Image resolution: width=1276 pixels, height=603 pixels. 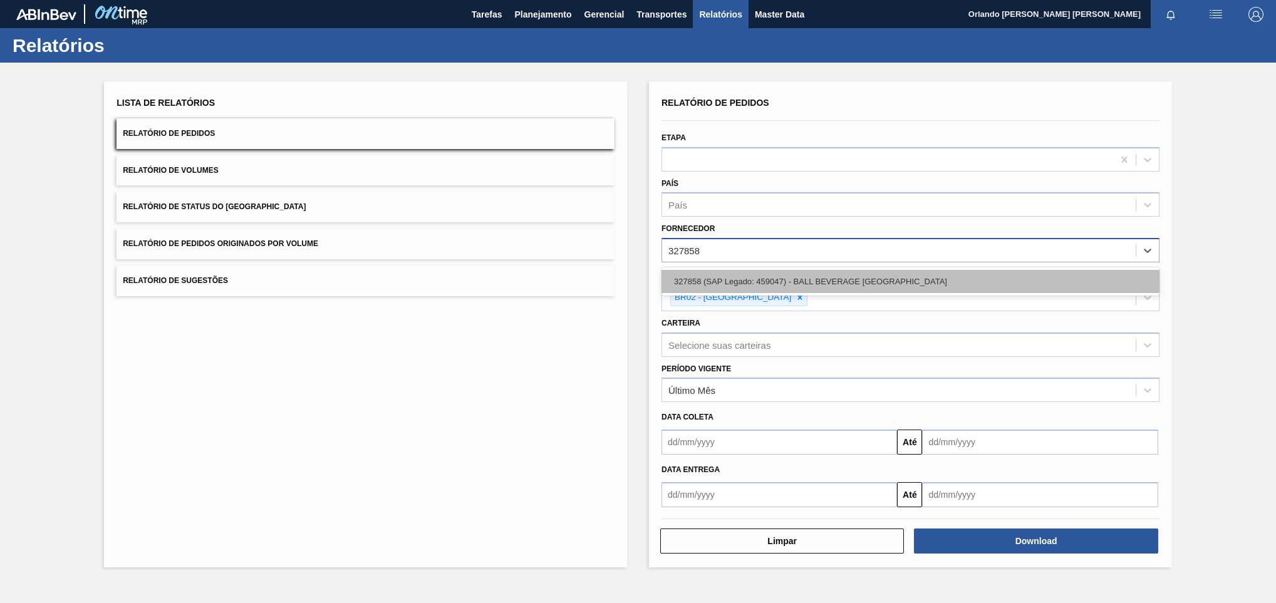 What do you see at coordinates (696, 369) in the screenshot?
I see `label: Período Vigente` at bounding box center [696, 369].